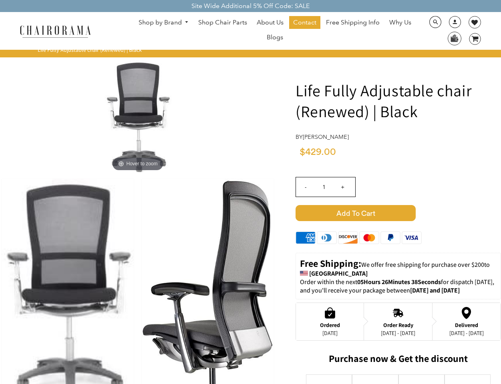 Image resolution: width=501 pixels, height=384 pixels. I want to click on strong: Free Shipping:, so click(331, 263).